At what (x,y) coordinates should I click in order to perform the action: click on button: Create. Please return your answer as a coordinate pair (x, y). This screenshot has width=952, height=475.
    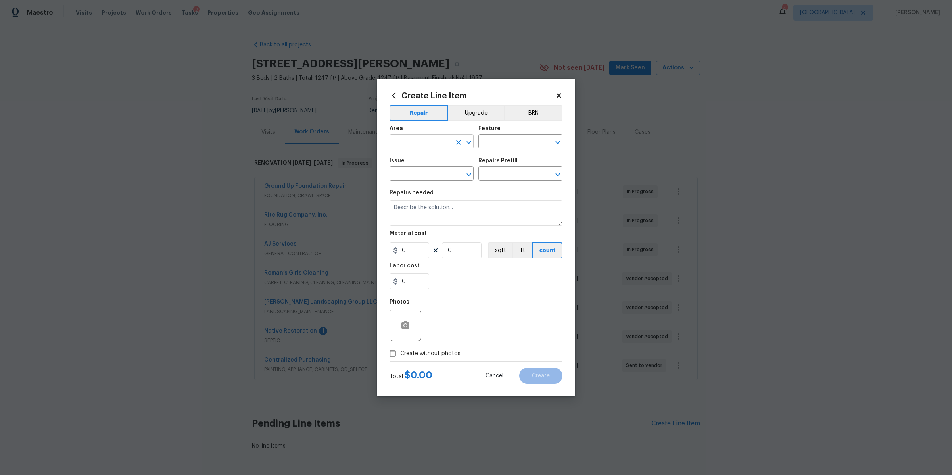
    Looking at the image, I should click on (541, 376).